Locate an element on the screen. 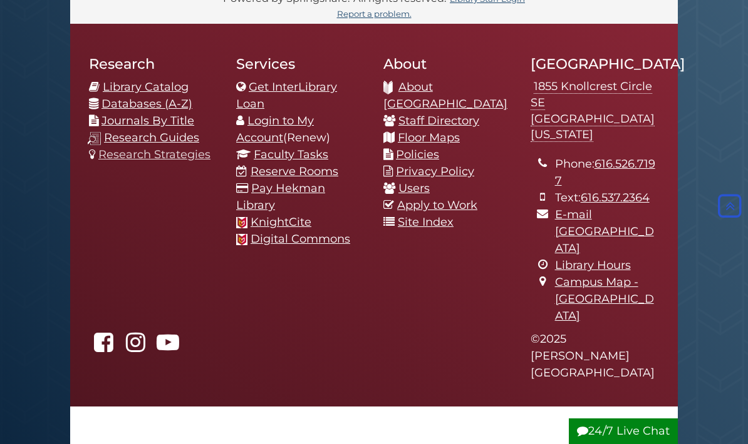 The image size is (748, 444). a: Hekman Library on YouTube is located at coordinates (168, 347).